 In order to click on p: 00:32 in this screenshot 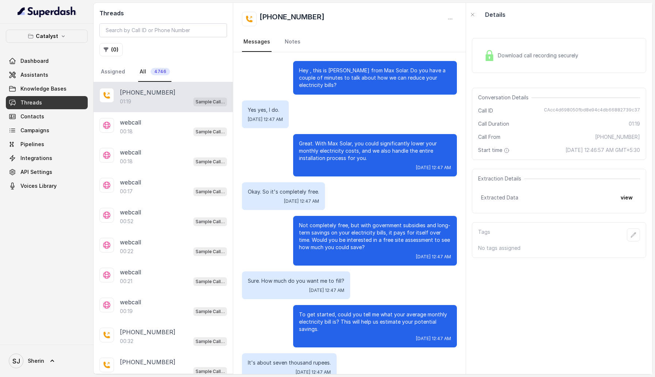, I will do `click(126, 341)`.